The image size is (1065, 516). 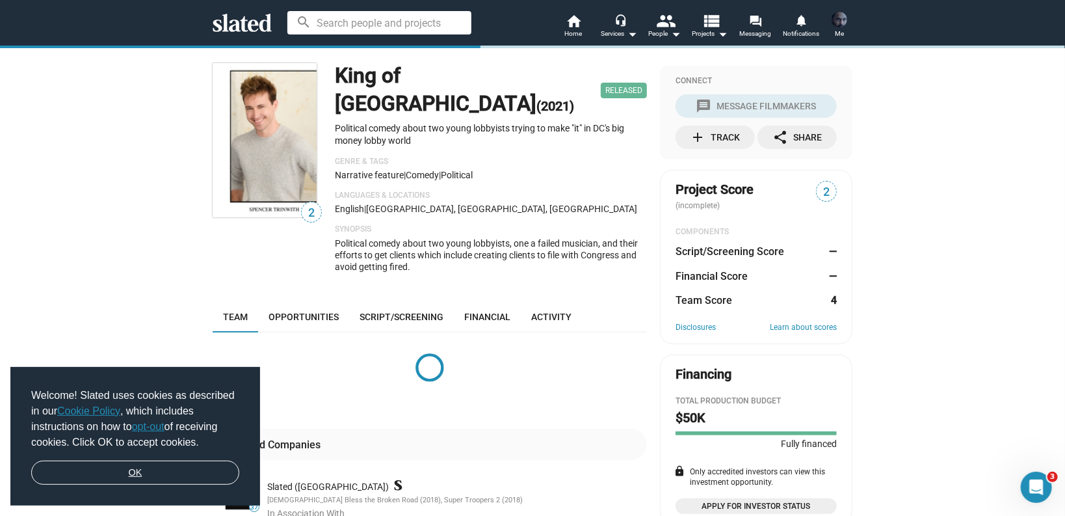 I want to click on a: Cookie Policy, so click(x=88, y=410).